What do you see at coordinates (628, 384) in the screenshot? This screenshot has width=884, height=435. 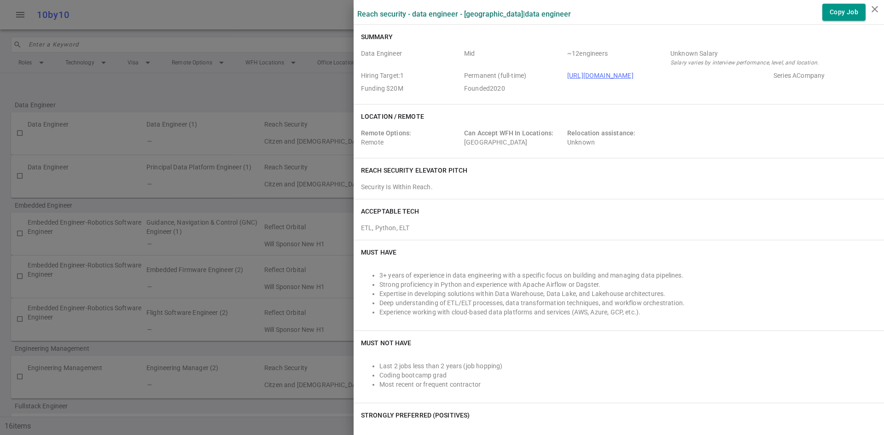 I see `li: Most recent or frequent contractor` at bounding box center [628, 384].